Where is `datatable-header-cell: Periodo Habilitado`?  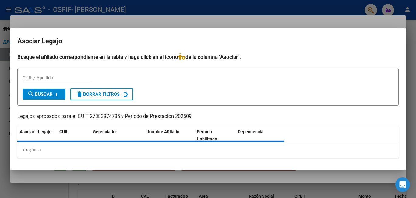
datatable-header-cell: Periodo Habilitado is located at coordinates (215, 135).